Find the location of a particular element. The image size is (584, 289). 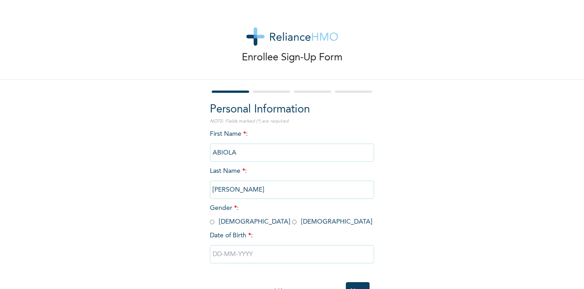

p: Enrollee Sign-Up Form is located at coordinates (292, 58).